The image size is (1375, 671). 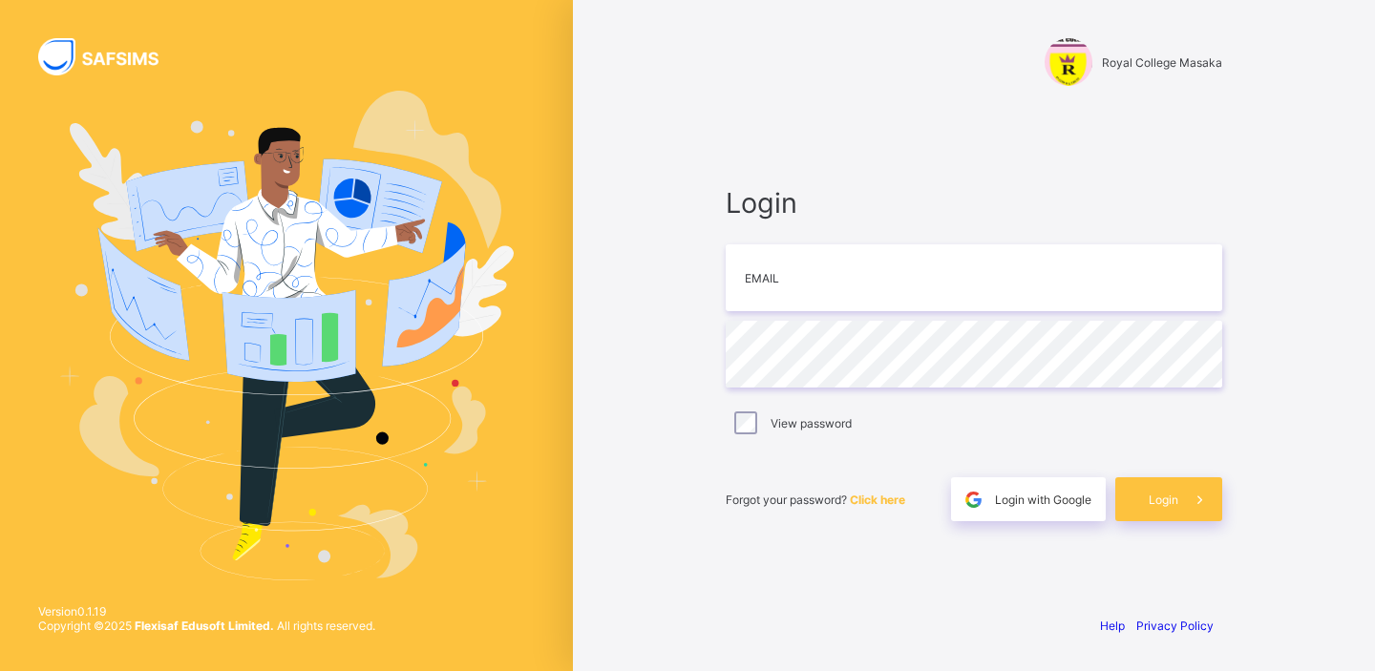 I want to click on img: google.396cfc9801f0270233282035f929180a.svg, so click(x=973, y=499).